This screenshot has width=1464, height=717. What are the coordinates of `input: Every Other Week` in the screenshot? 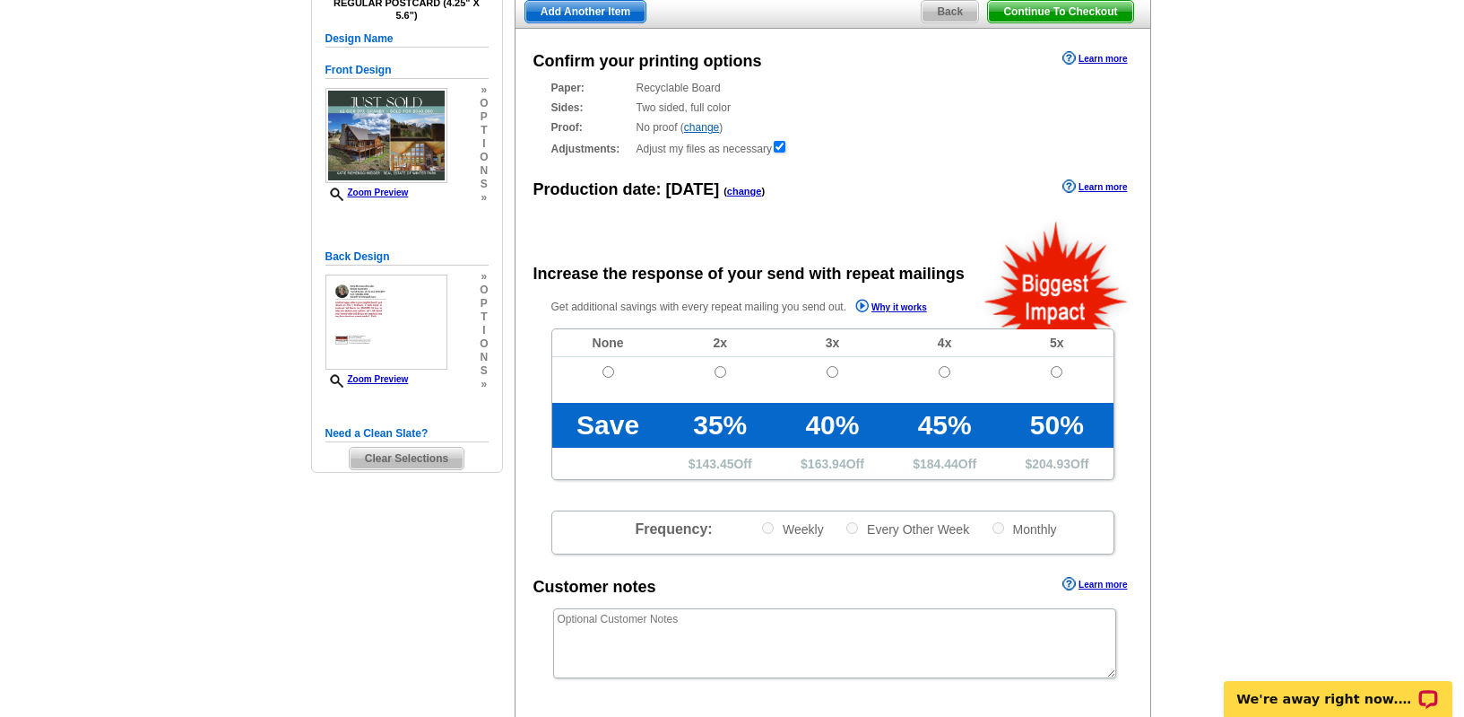 It's located at (852, 527).